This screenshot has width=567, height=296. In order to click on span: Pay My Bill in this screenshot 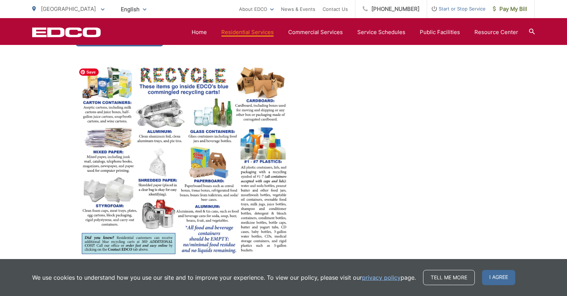, I will do `click(510, 9)`.